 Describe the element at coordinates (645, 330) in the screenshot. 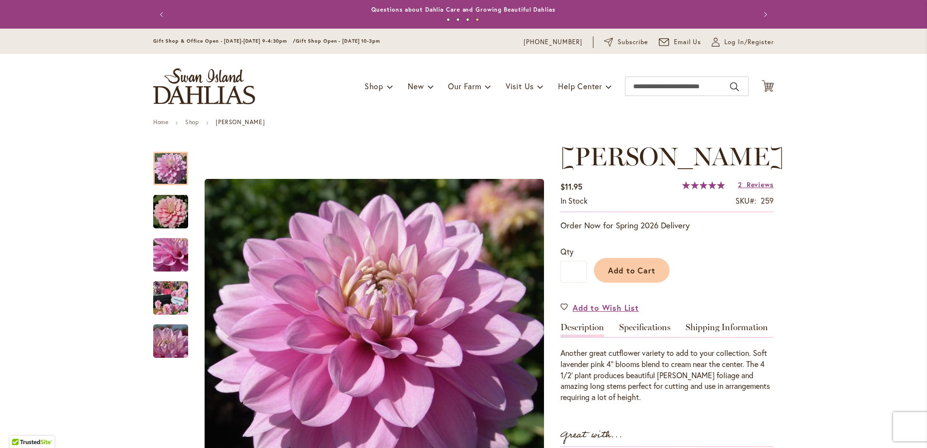

I see `a: Specifications` at that location.